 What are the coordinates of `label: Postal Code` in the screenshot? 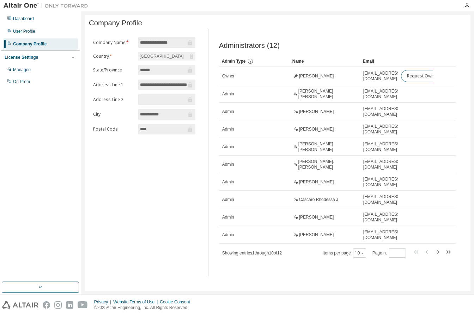 It's located at (113, 129).